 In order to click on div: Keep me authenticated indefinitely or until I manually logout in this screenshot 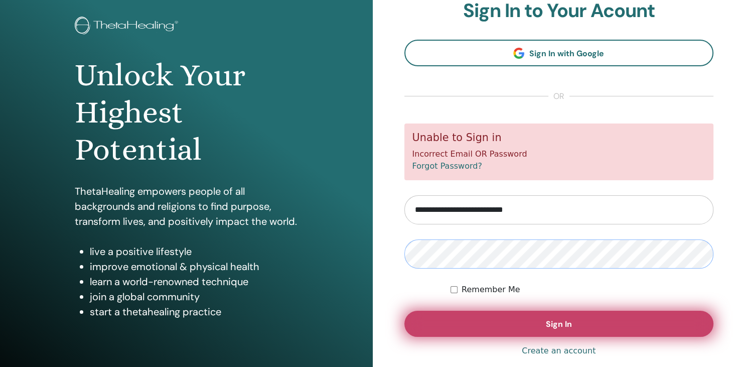, I will do `click(582, 289)`.